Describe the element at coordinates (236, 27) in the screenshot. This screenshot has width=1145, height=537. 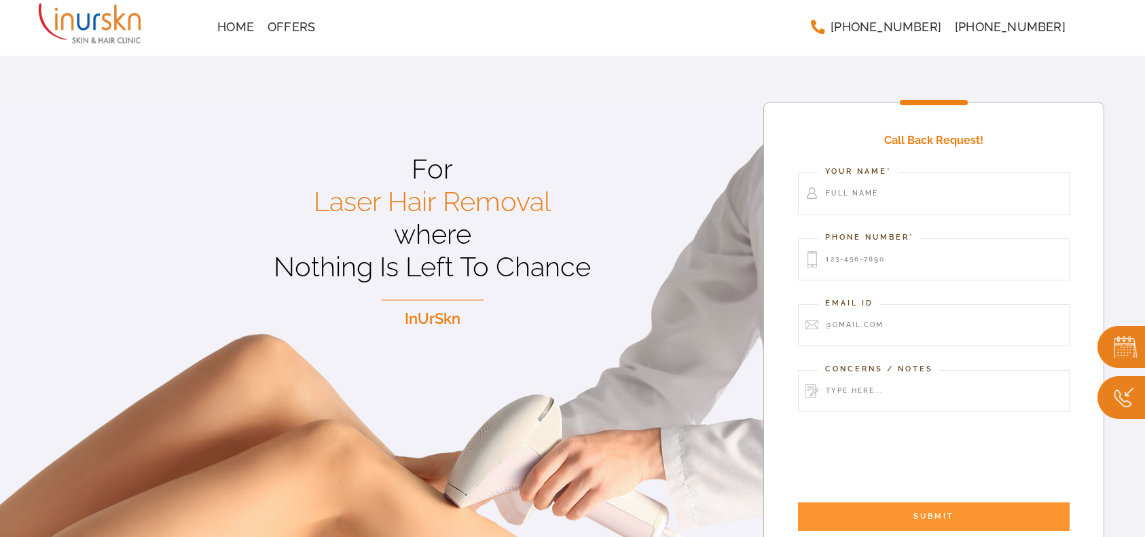
I see `a: Home` at that location.